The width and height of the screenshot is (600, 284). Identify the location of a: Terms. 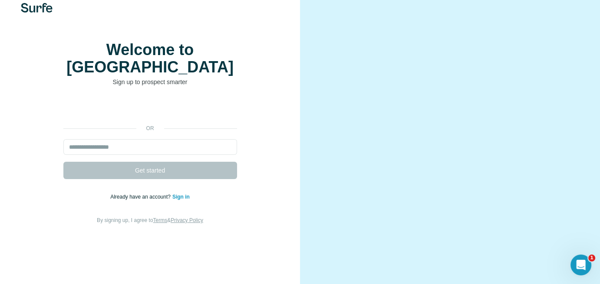
(160, 221).